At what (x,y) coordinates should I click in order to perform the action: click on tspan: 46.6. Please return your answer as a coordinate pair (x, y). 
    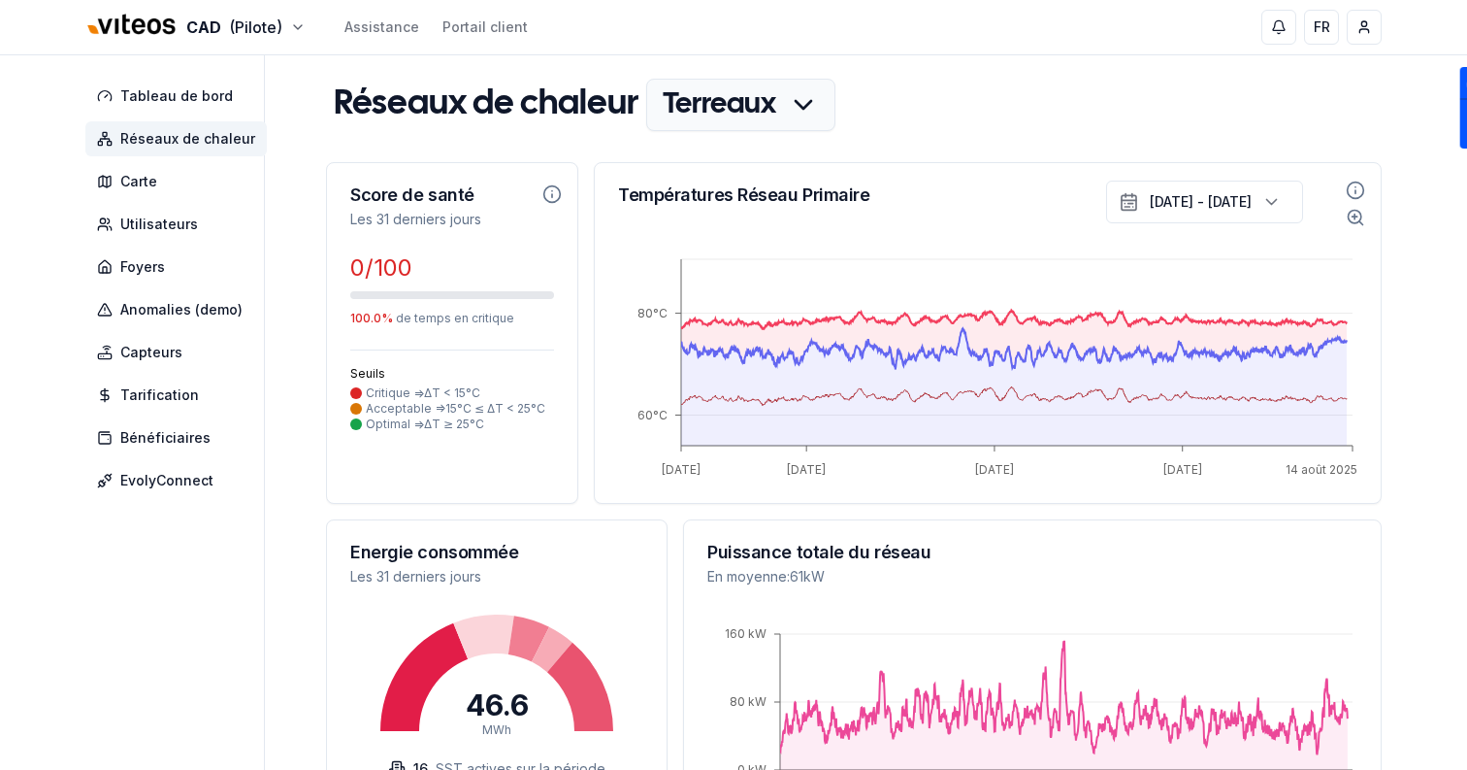
    Looking at the image, I should click on (497, 704).